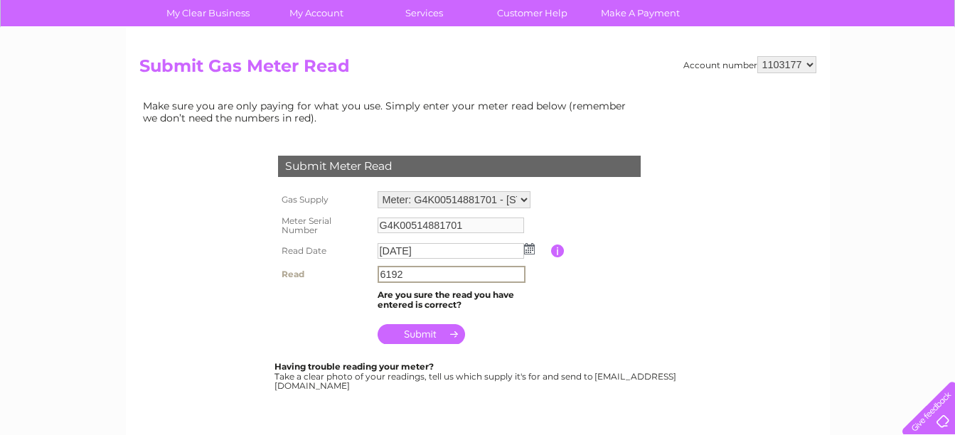 This screenshot has height=435, width=955. Describe the element at coordinates (459, 166) in the screenshot. I see `div: Submit Meter Read` at that location.